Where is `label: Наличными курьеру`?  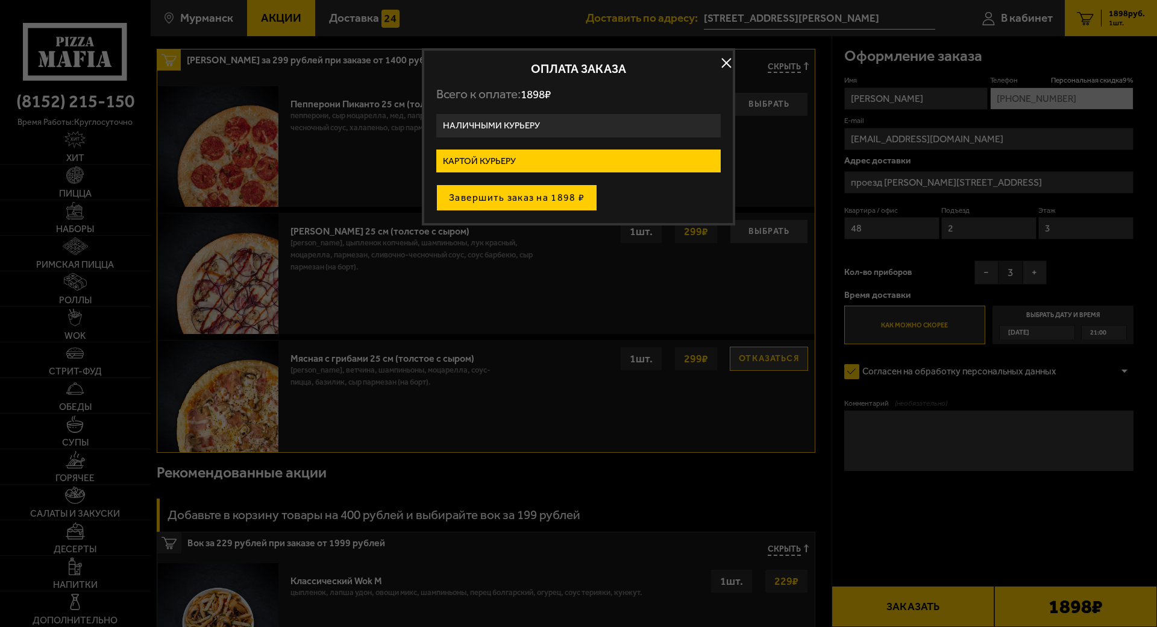
label: Наличными курьеру is located at coordinates (579, 125).